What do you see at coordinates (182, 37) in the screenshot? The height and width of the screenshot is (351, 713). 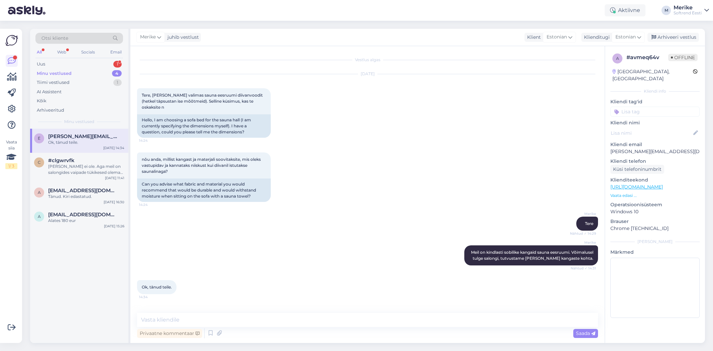 I see `div: juhib vestlust` at bounding box center [182, 37].